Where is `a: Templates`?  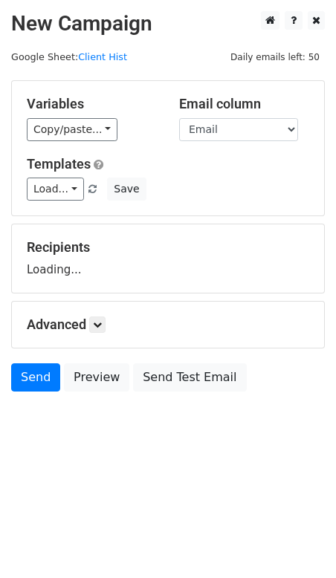
a: Templates is located at coordinates (59, 163).